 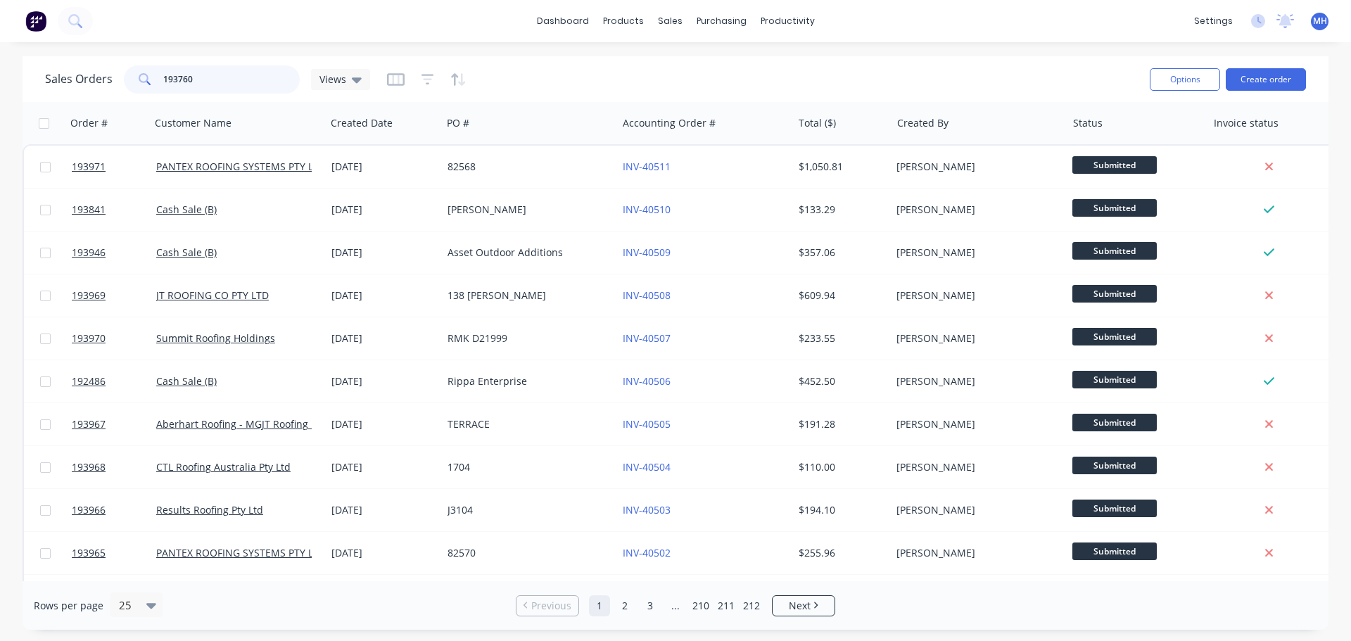 I want to click on a: 193966, so click(x=114, y=510).